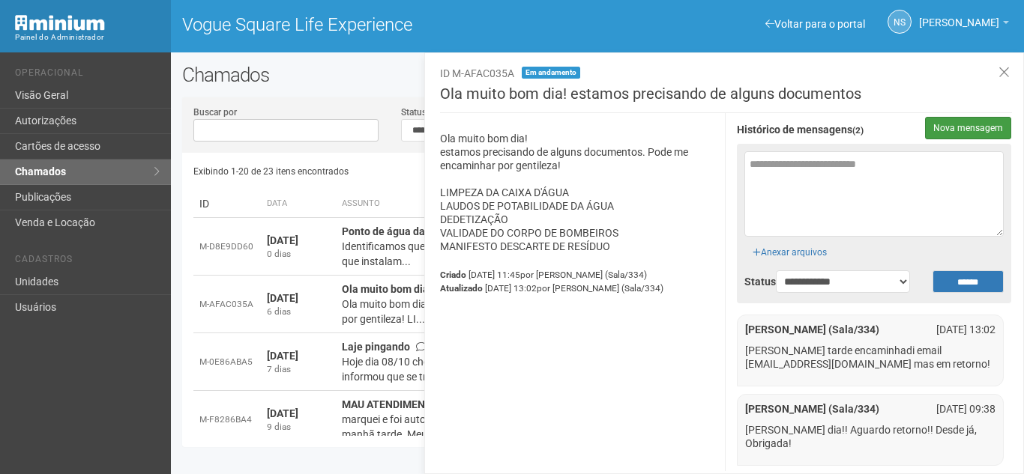  Describe the element at coordinates (799, 130) in the screenshot. I see `strong: Histórico de mensagens` at that location.